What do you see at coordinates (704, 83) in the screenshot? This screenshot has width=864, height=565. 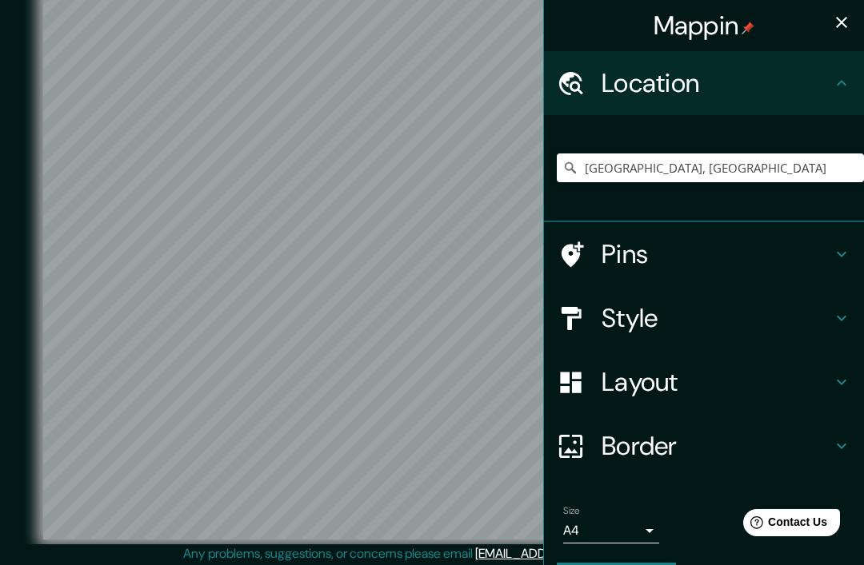 I see `div: Location` at bounding box center [704, 83].